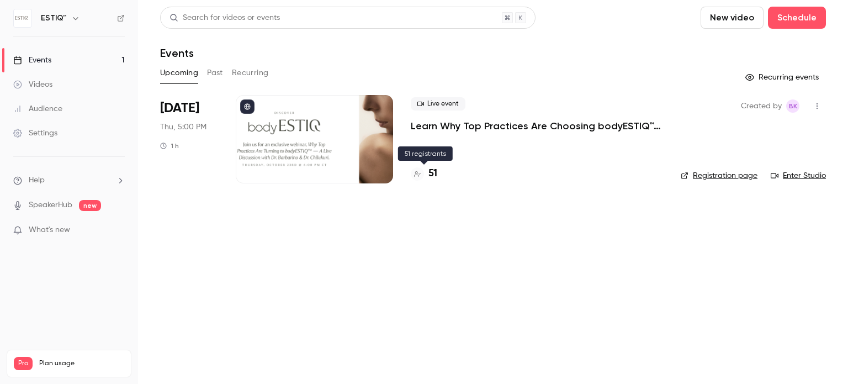 The height and width of the screenshot is (384, 848). What do you see at coordinates (438, 104) in the screenshot?
I see `span: Live event` at bounding box center [438, 104].